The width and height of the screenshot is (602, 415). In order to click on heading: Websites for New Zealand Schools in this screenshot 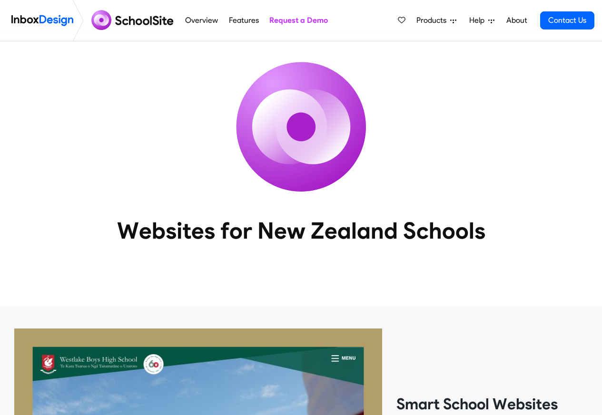, I will do `click(301, 231)`.